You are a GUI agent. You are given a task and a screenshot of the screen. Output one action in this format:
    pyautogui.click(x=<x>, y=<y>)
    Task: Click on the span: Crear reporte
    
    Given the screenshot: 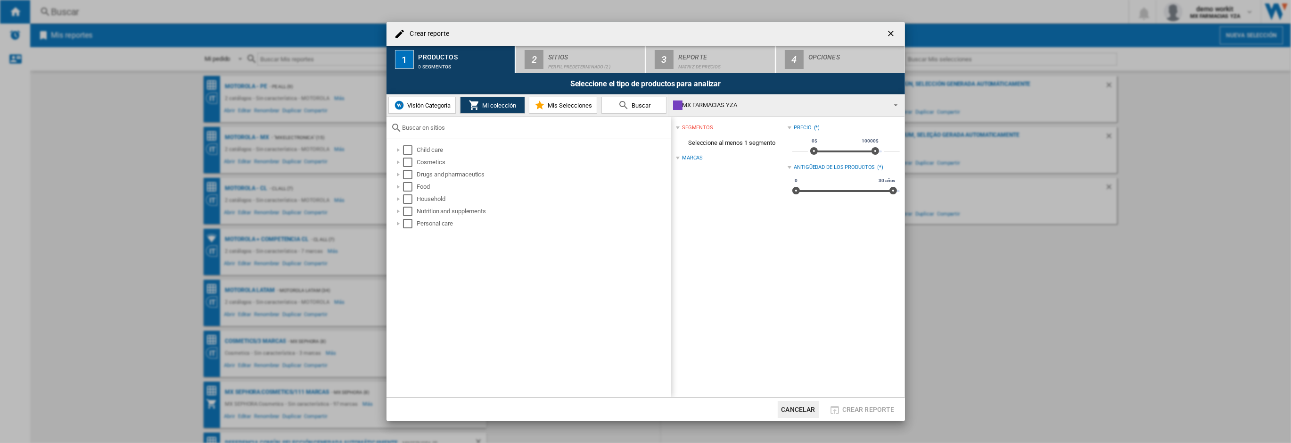 What is the action you would take?
    pyautogui.click(x=868, y=409)
    